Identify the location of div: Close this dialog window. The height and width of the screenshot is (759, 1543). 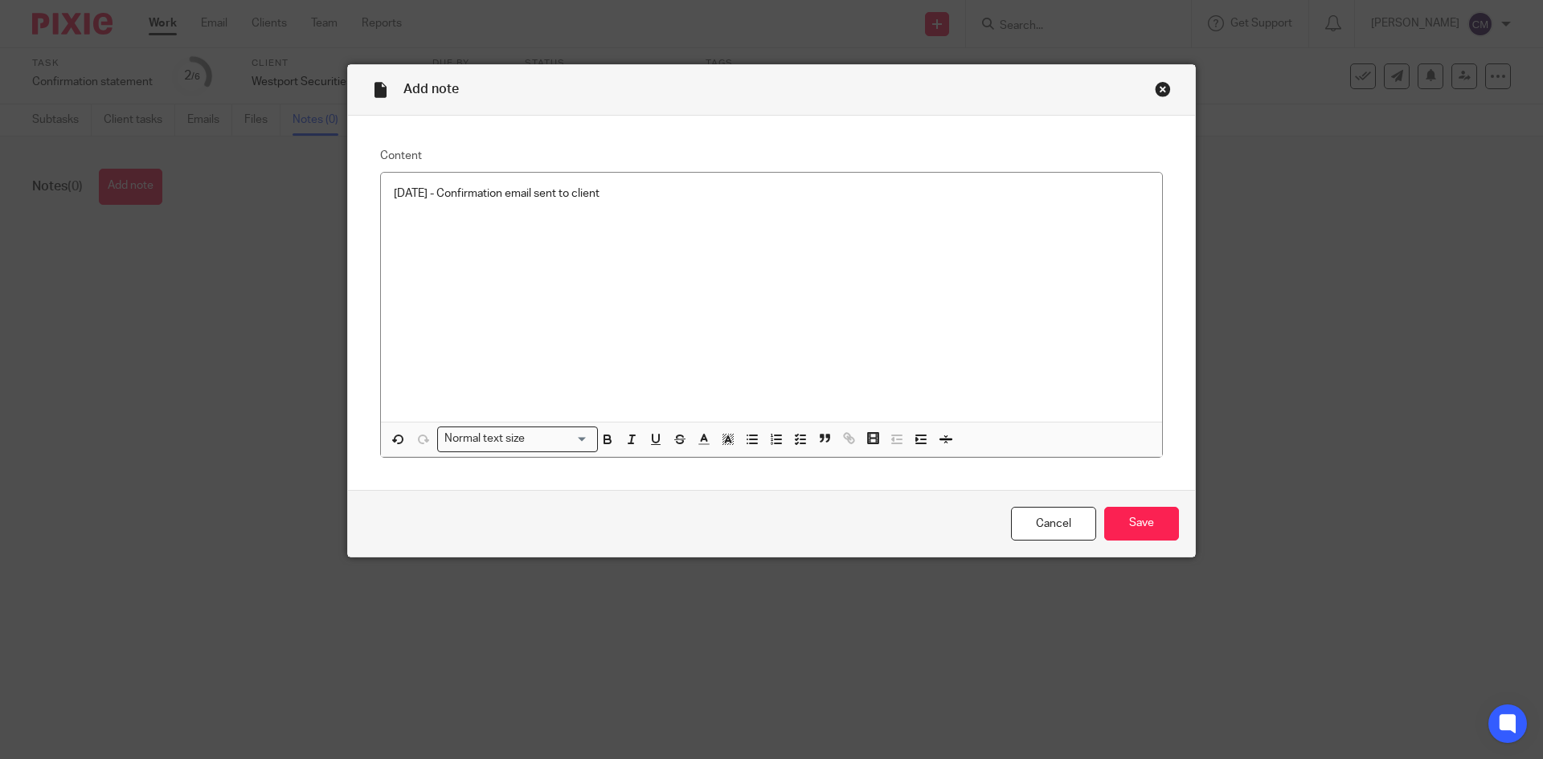
(1163, 89).